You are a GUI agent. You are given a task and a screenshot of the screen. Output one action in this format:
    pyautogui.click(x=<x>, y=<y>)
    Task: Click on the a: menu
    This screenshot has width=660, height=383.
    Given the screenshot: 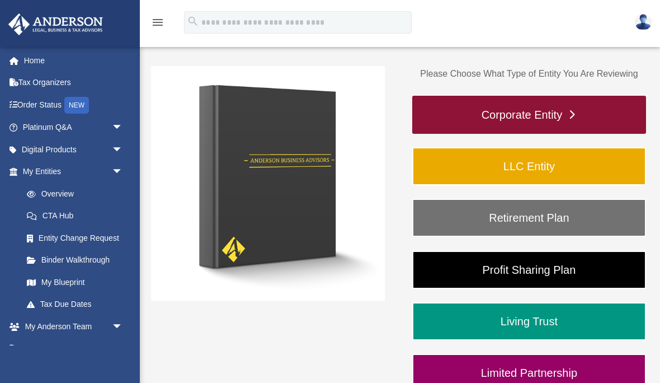 What is the action you would take?
    pyautogui.click(x=158, y=24)
    